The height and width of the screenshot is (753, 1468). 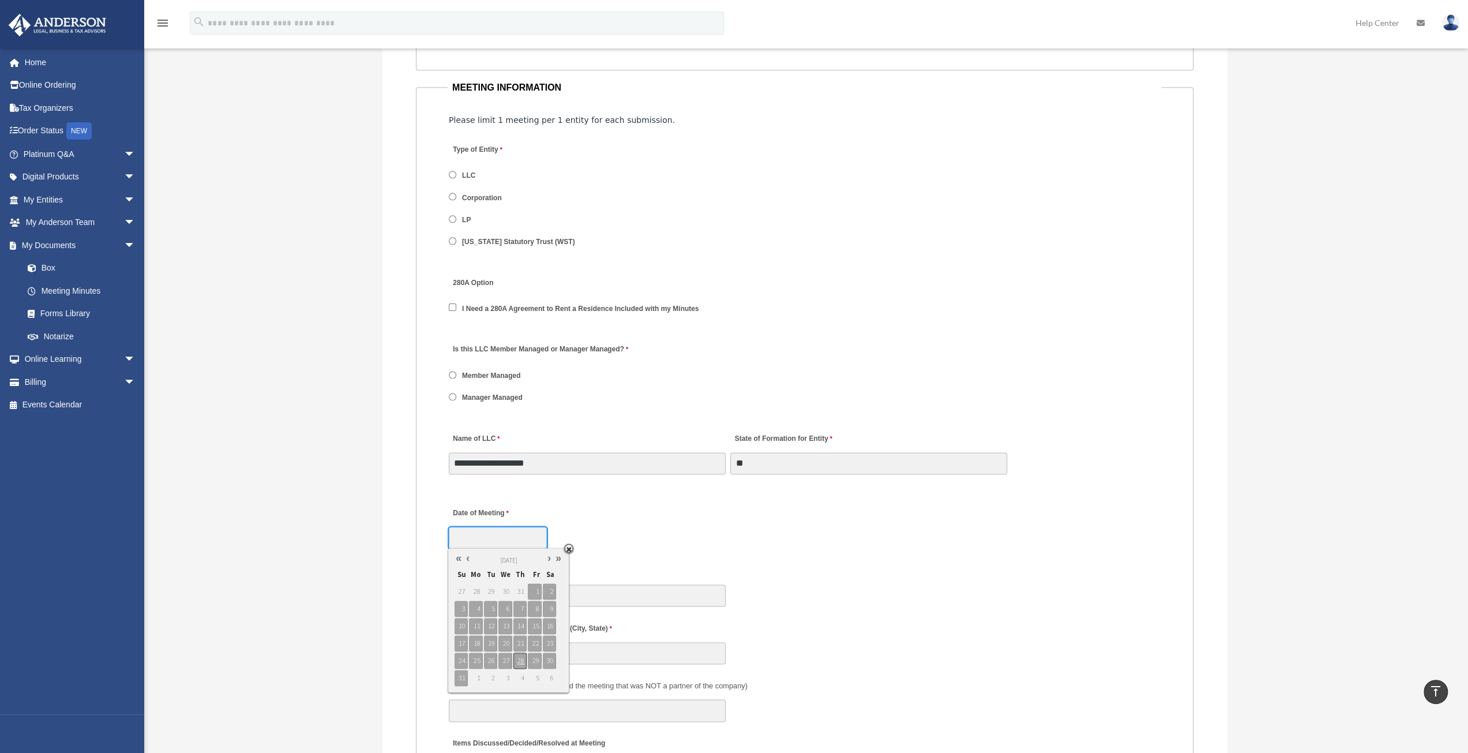 What do you see at coordinates (520, 626) in the screenshot?
I see `span: 14` at bounding box center [520, 626].